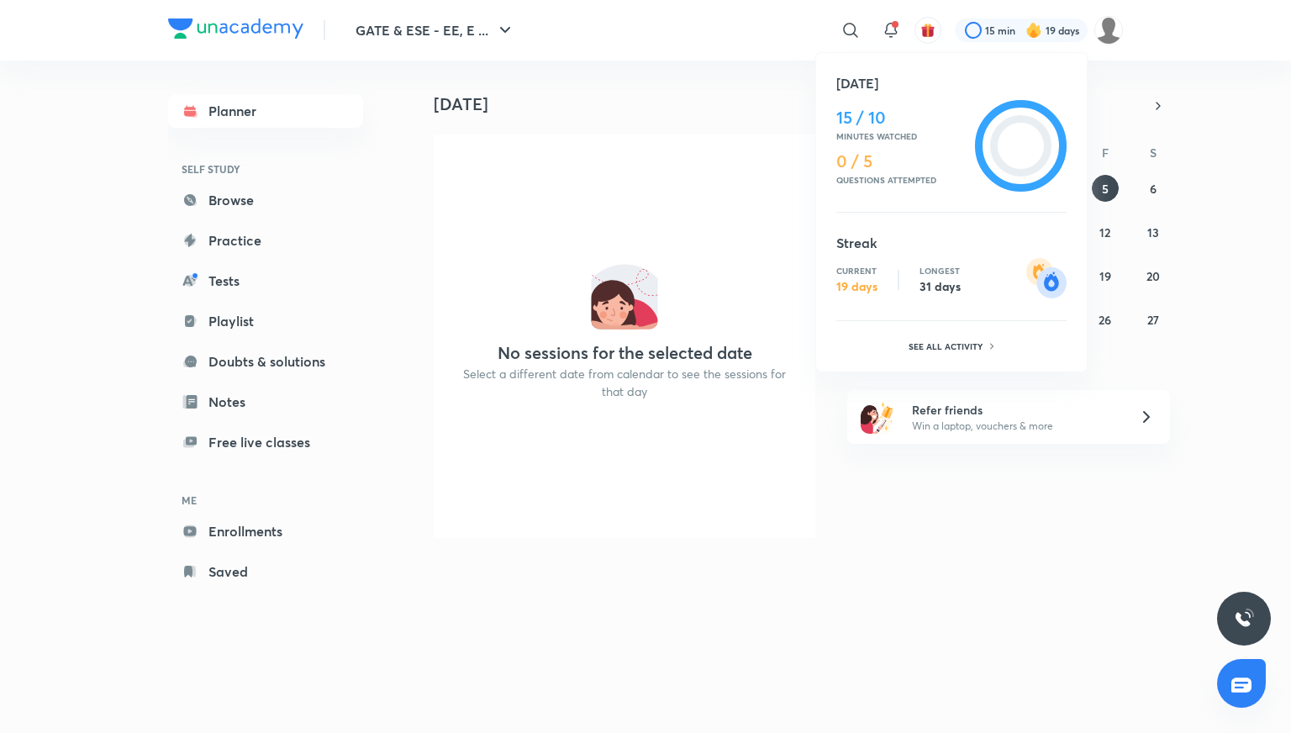 This screenshot has width=1291, height=733. Describe the element at coordinates (856, 271) in the screenshot. I see `p: Current` at that location.